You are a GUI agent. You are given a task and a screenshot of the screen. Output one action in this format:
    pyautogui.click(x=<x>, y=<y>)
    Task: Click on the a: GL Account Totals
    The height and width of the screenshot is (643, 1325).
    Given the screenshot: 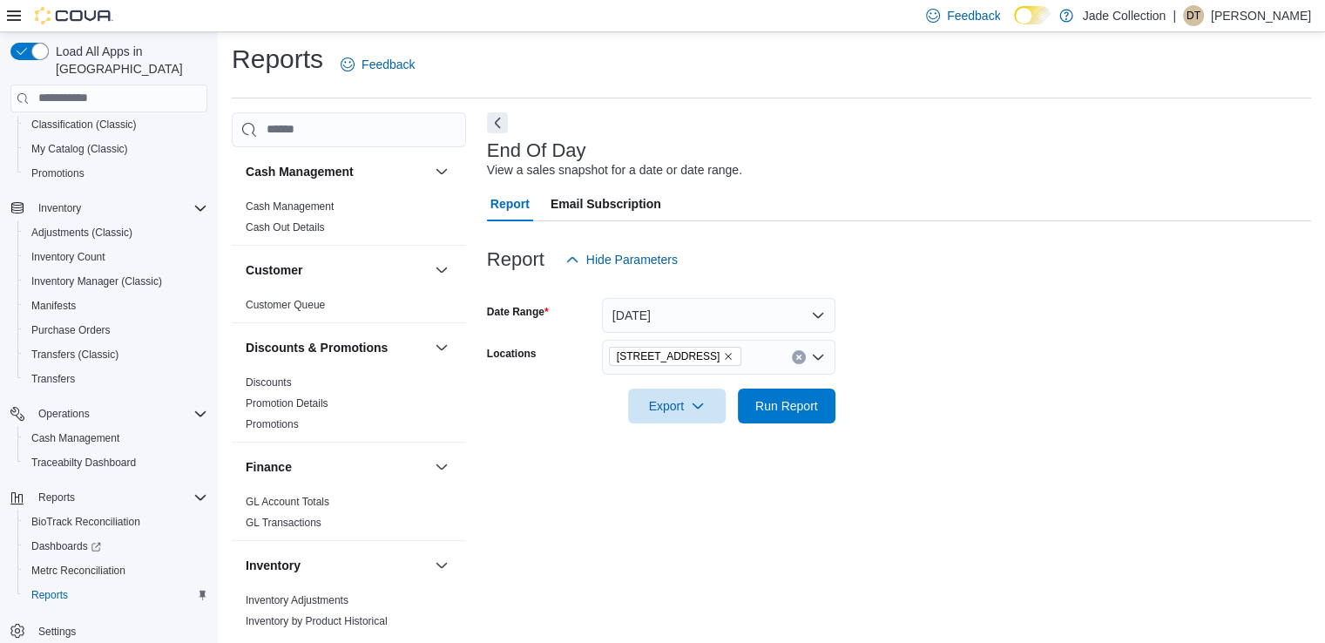 What is the action you would take?
    pyautogui.click(x=287, y=502)
    